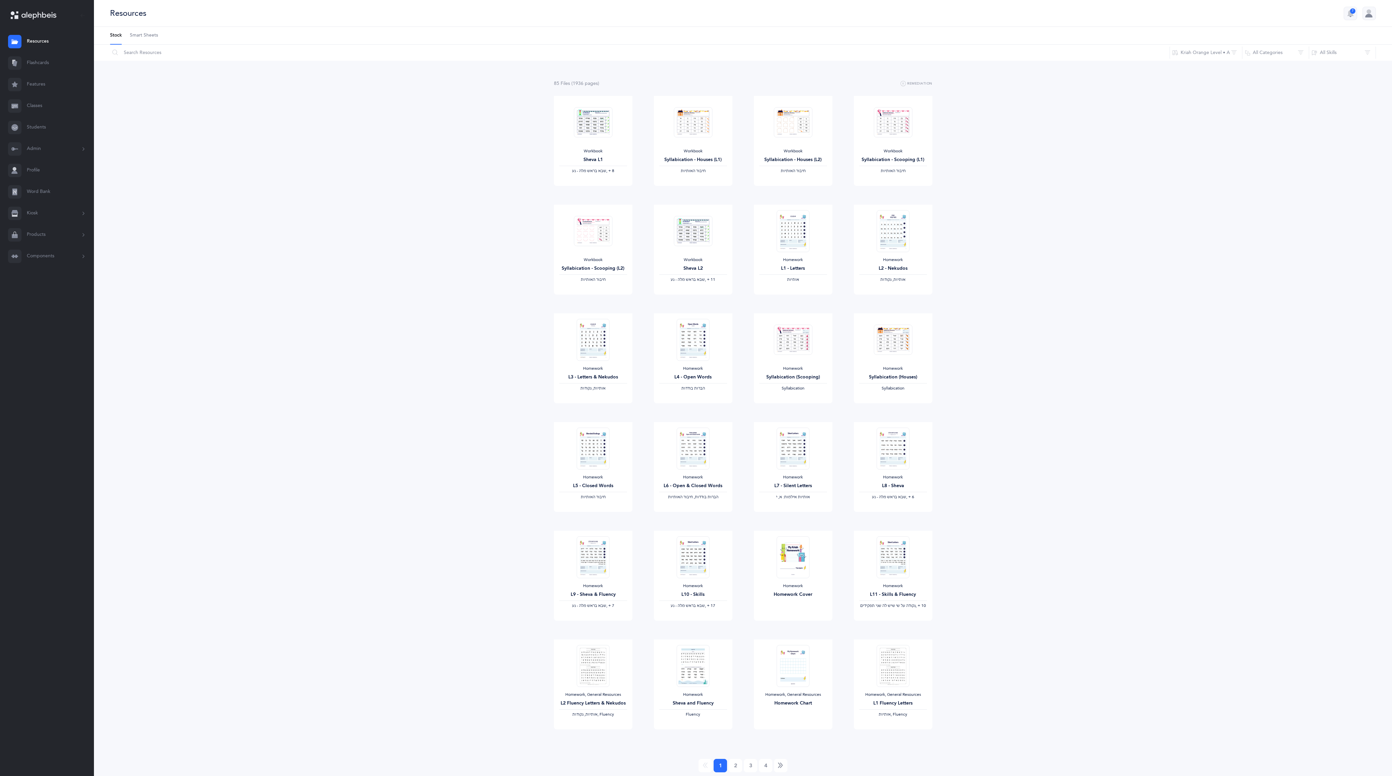  What do you see at coordinates (893, 666) in the screenshot?
I see `img: FluencyProgram-SpeedReading-L1_thumbnail_1736302830.png` at bounding box center [893, 666].